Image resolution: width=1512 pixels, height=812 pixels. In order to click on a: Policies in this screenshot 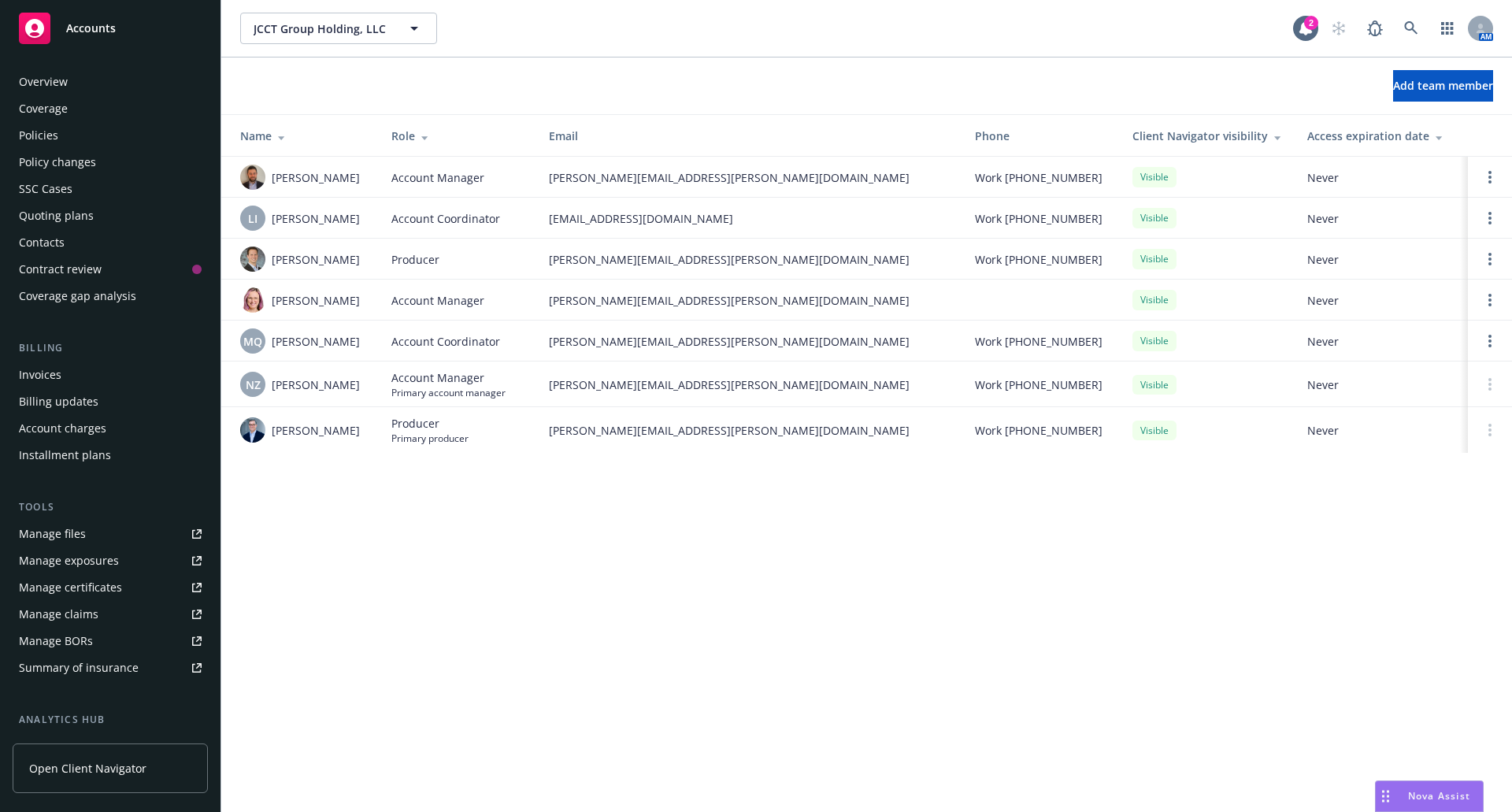, I will do `click(110, 135)`.